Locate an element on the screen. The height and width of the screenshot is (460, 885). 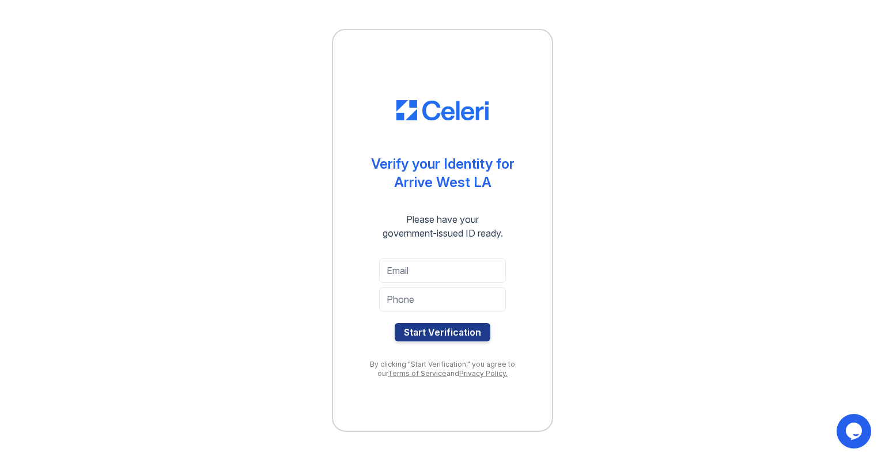
input: Email is located at coordinates (443, 271).